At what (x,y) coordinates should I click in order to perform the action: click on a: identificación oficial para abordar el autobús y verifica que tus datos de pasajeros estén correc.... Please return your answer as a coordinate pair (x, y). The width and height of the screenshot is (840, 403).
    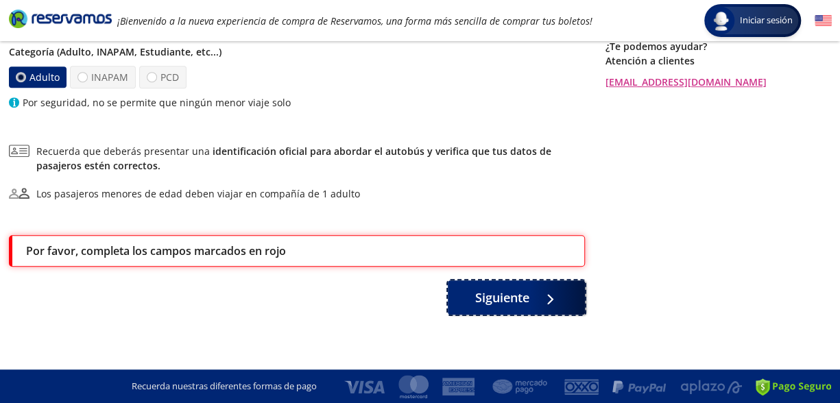
    Looking at the image, I should click on (294, 158).